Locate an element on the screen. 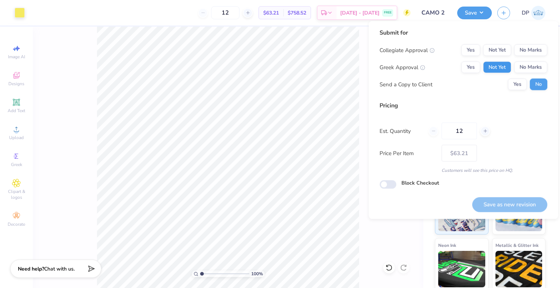 The image size is (560, 288). div: Customers will see this price on HQ. is located at coordinates (463, 170).